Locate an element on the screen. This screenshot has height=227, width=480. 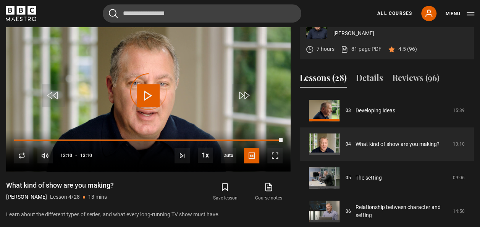
p: Lesson 4/28 is located at coordinates (65, 197).